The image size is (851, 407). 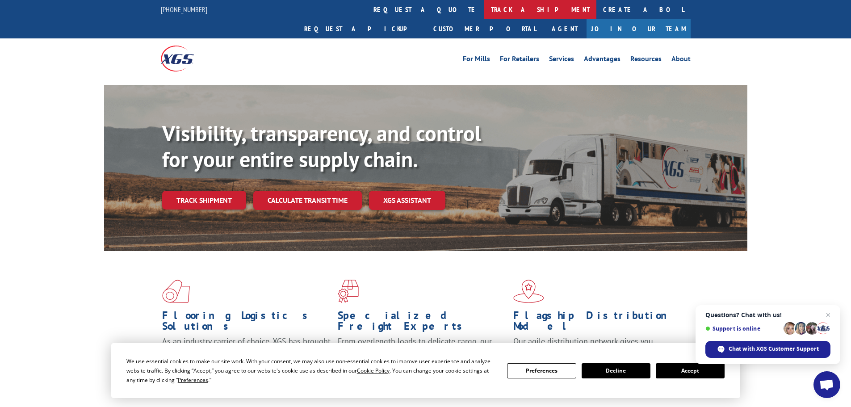 I want to click on p: From overlength loads to delicate cargo, our experienced staff knows the best way to move your fr..., so click(x=422, y=356).